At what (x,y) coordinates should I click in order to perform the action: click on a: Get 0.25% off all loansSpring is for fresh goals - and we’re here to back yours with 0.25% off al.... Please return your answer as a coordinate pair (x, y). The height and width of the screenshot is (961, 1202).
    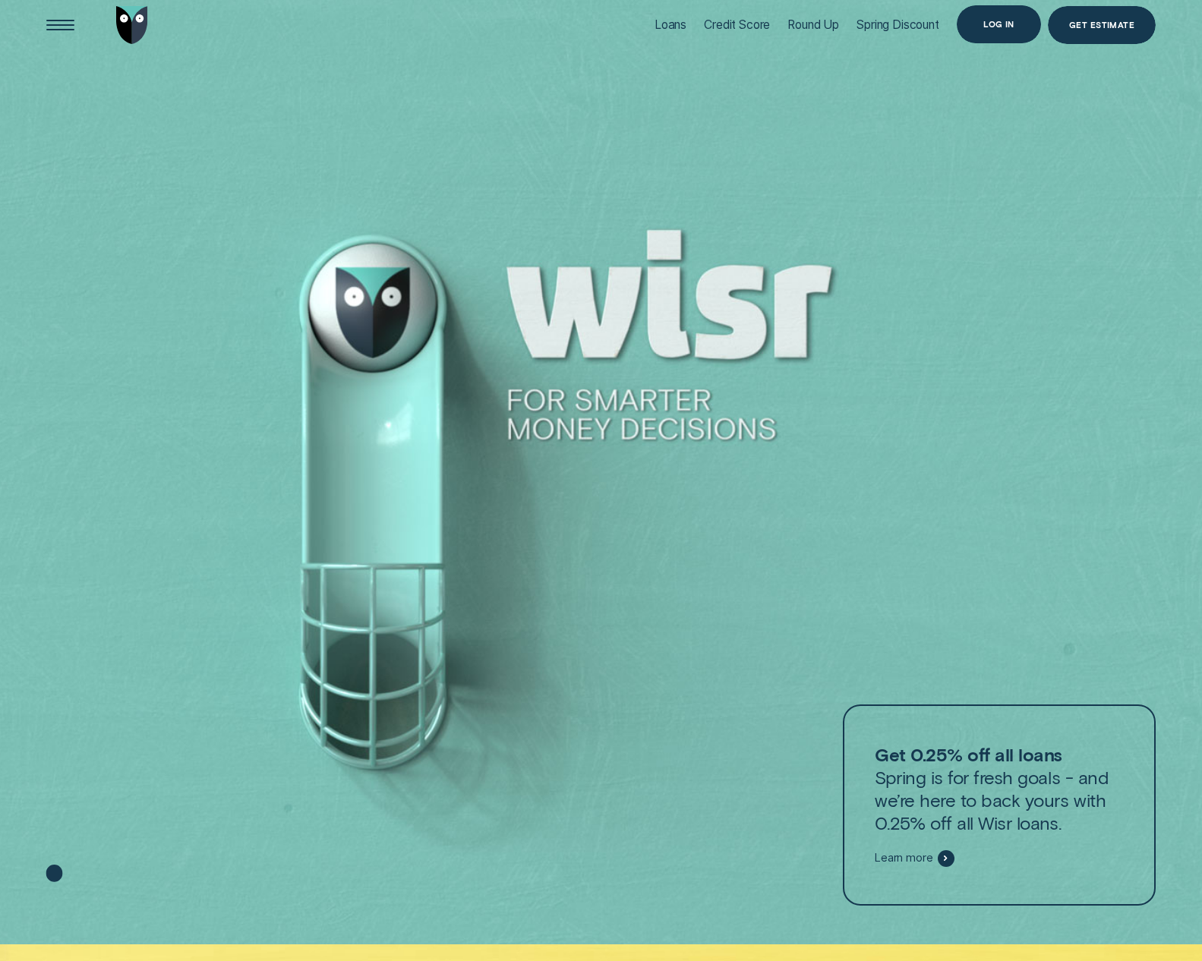
    Looking at the image, I should click on (999, 805).